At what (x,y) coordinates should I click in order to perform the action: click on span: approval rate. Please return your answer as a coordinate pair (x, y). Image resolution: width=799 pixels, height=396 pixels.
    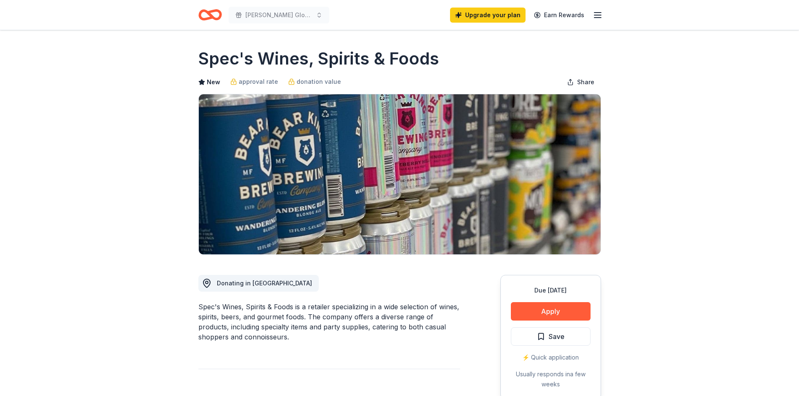
    Looking at the image, I should click on (258, 82).